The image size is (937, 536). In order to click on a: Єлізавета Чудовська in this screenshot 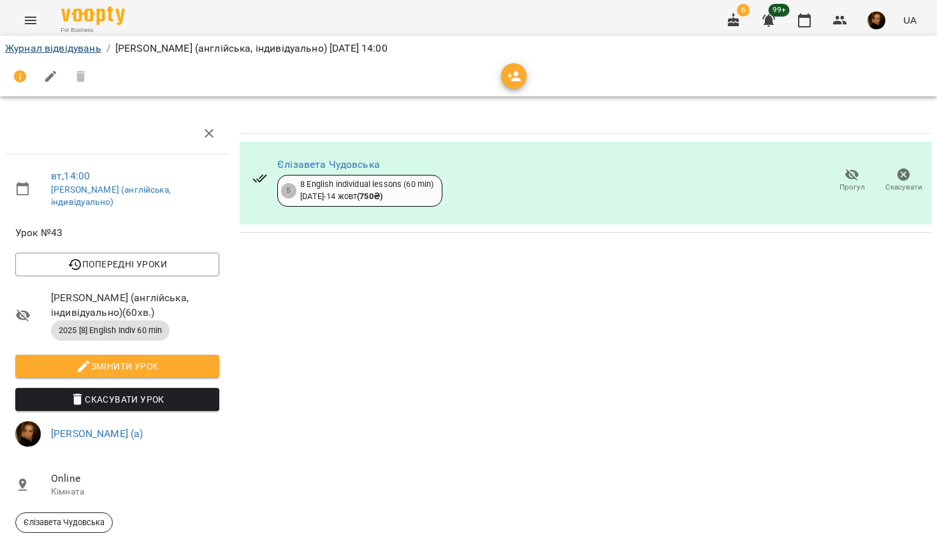, I will do `click(328, 164)`.